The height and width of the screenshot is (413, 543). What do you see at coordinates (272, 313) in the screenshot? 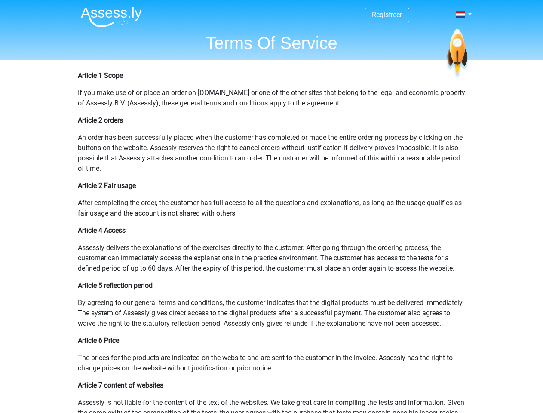
I see `p: By agreeing to our general terms and conditions, the customer indicates that the digital products...` at bounding box center [272, 313].